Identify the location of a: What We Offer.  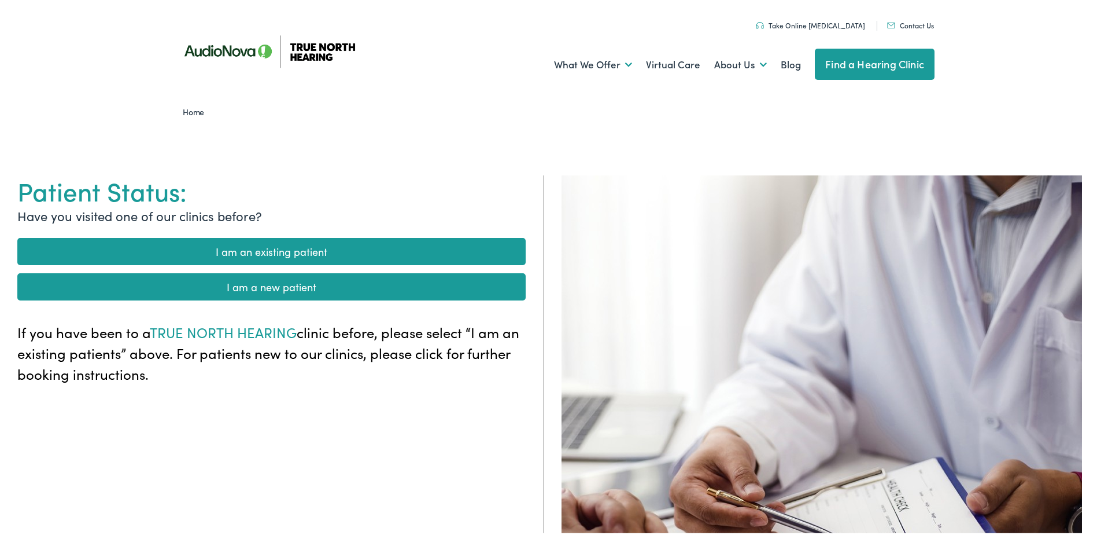
(593, 62).